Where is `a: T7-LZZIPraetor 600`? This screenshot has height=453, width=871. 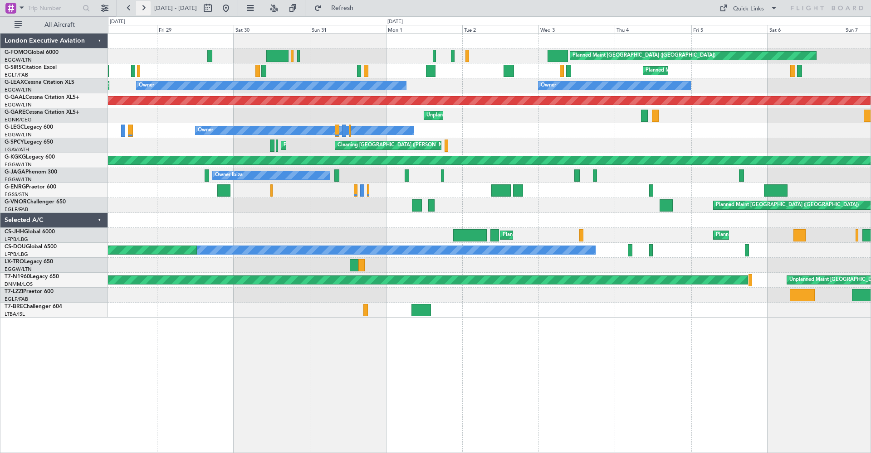 a: T7-LZZIPraetor 600 is located at coordinates (29, 292).